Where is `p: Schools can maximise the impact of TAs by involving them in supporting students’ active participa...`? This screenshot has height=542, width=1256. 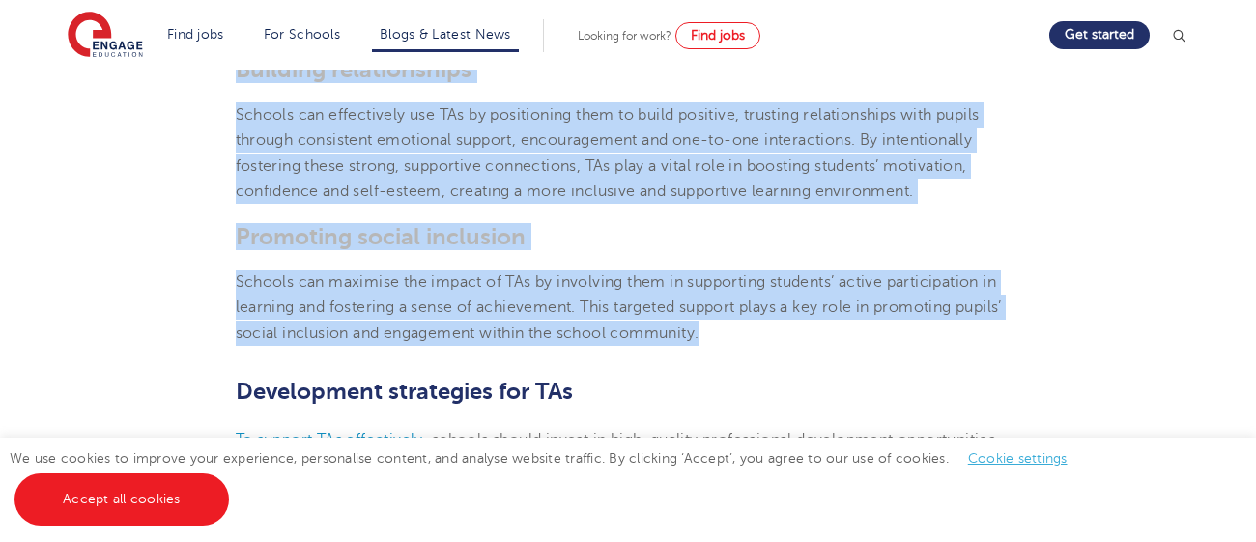
p: Schools can maximise the impact of TAs by involving them in supporting students’ active participa... is located at coordinates (628, 307).